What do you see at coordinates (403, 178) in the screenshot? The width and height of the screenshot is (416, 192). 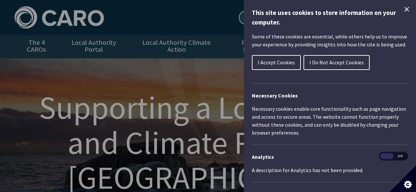 I see `button: Set cookie preferences` at bounding box center [403, 178].